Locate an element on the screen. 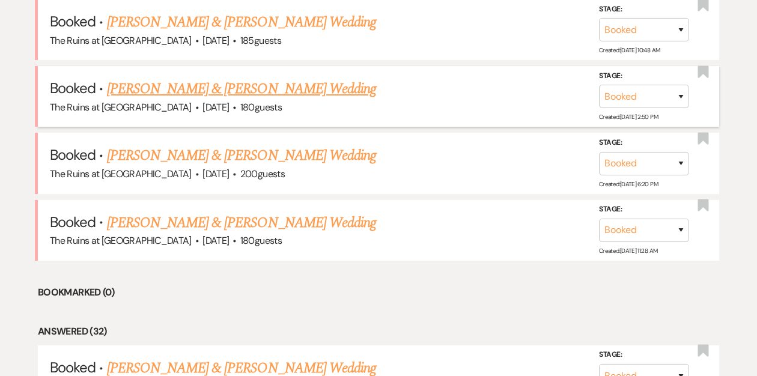 Image resolution: width=757 pixels, height=376 pixels. li: Bookmarked (0) is located at coordinates (378, 292).